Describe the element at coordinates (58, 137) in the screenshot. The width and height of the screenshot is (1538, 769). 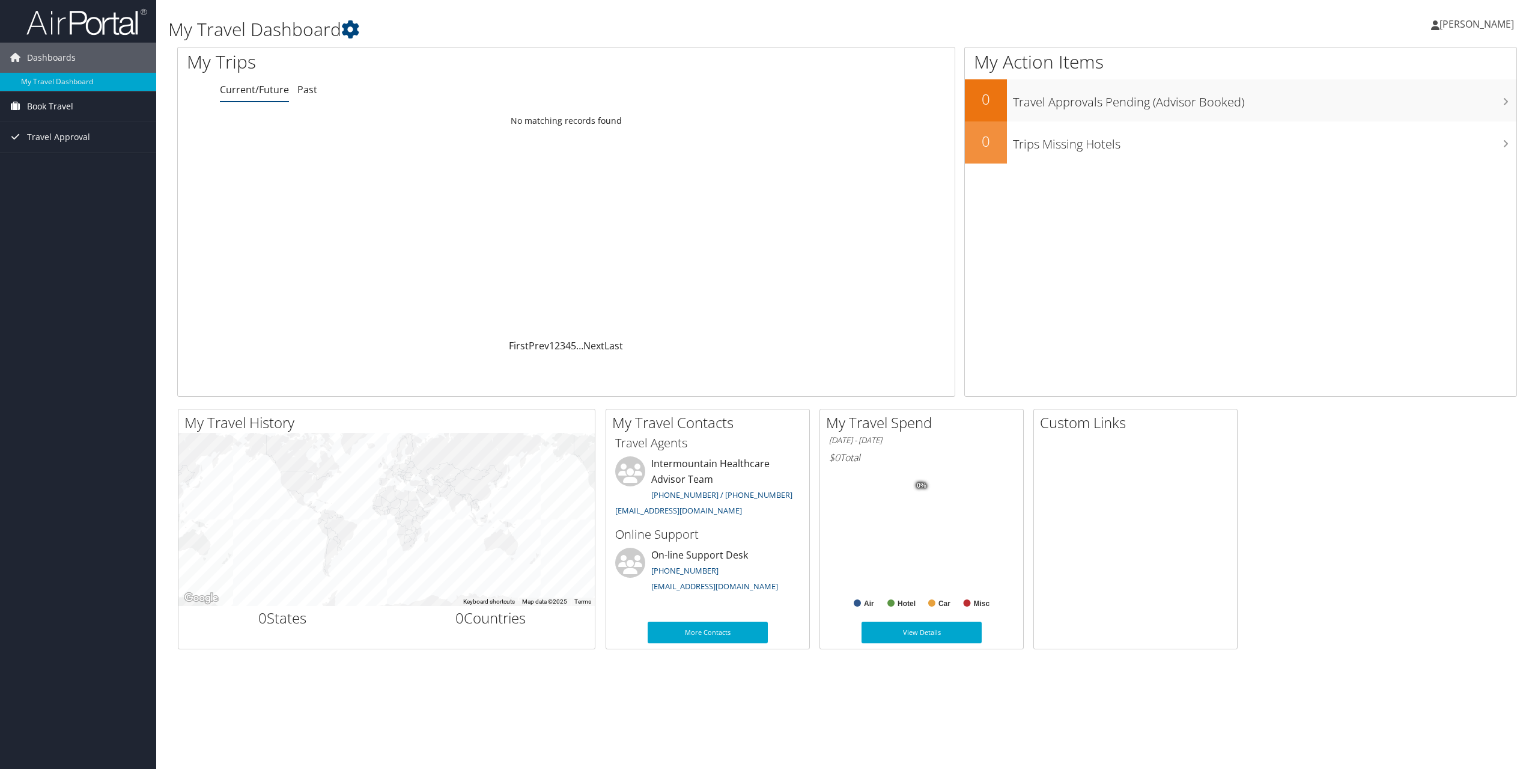
I see `span: Travel Approval` at that location.